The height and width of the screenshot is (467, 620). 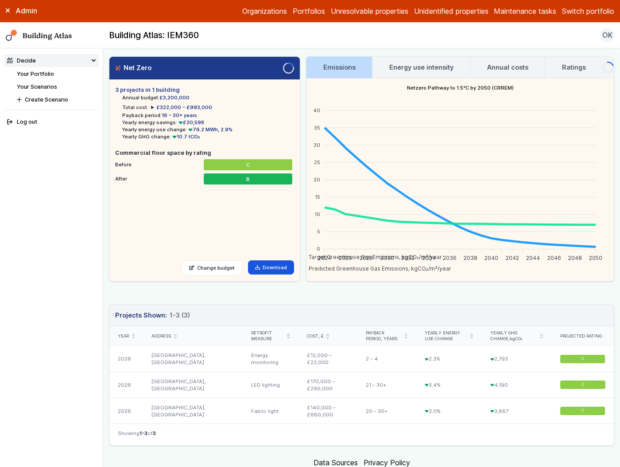 What do you see at coordinates (317, 127) in the screenshot?
I see `tspan: 35` at bounding box center [317, 127].